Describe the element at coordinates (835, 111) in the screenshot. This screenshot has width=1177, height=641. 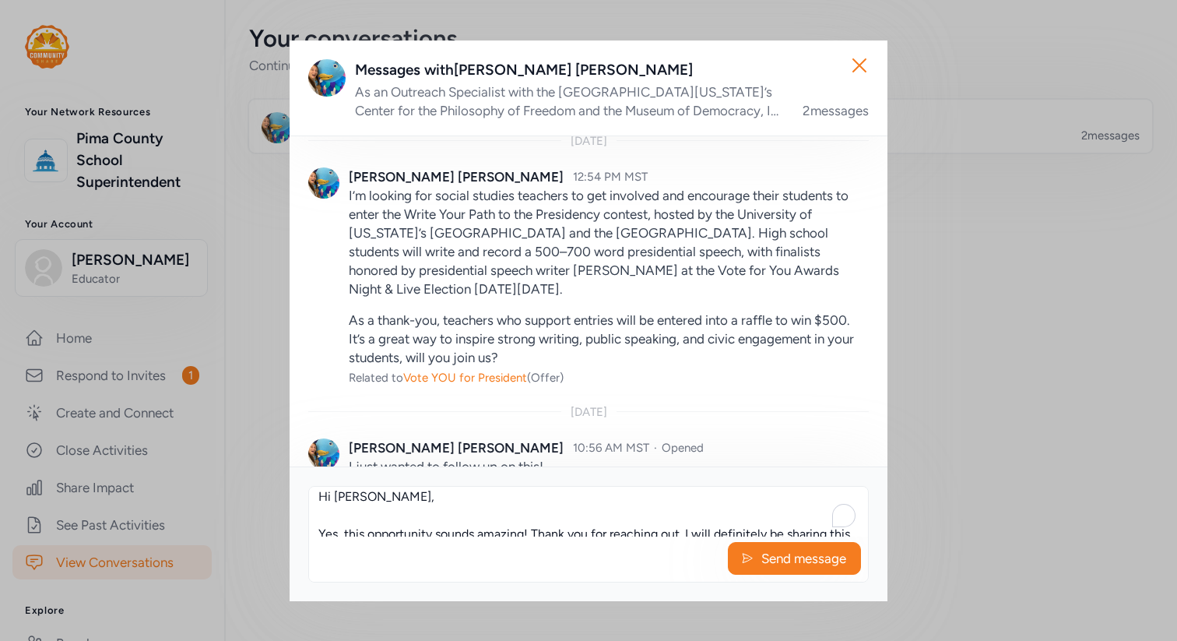
I see `div: 2 messages` at that location.